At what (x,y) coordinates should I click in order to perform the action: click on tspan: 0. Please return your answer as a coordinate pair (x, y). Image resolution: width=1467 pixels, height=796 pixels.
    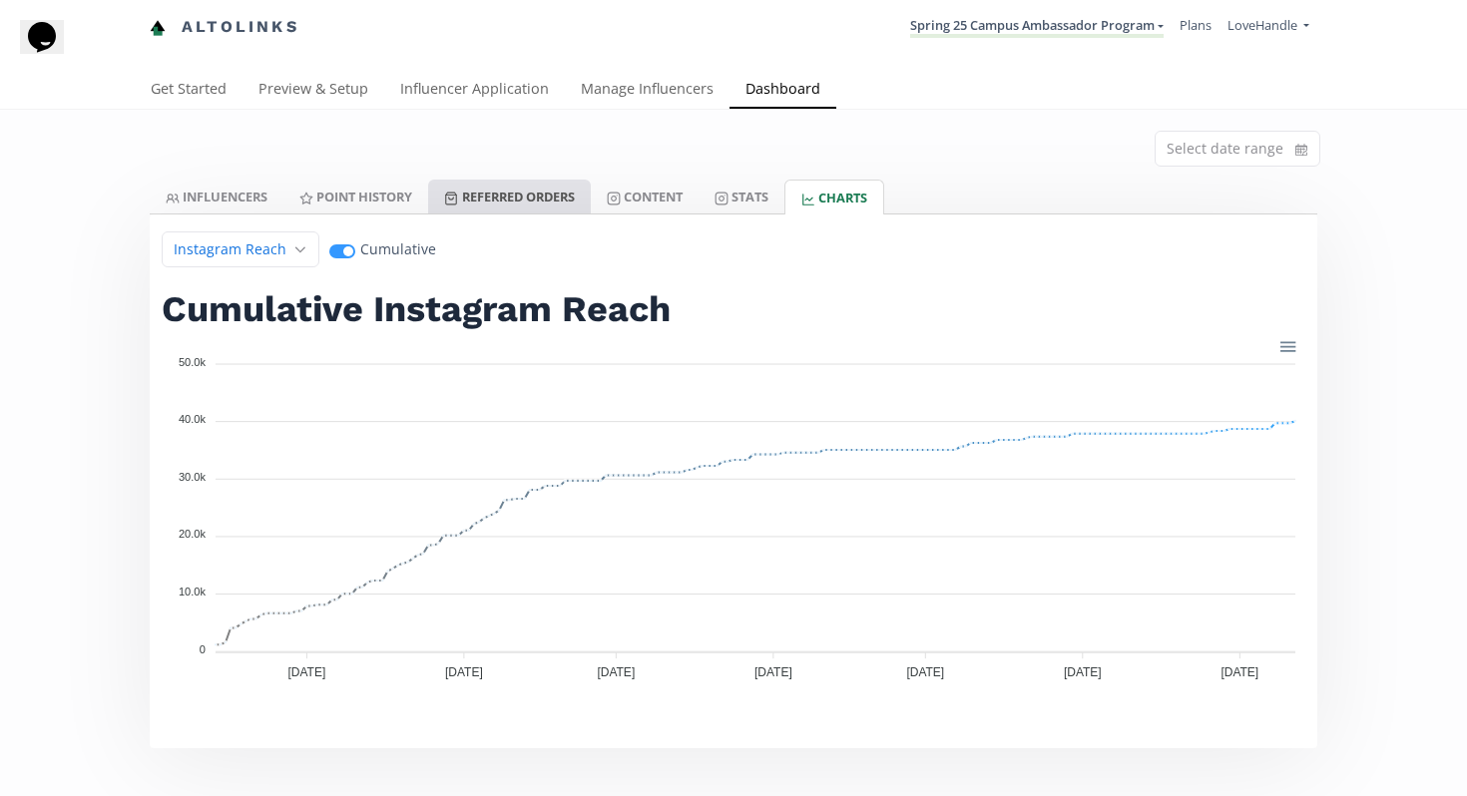
    Looking at the image, I should click on (203, 650).